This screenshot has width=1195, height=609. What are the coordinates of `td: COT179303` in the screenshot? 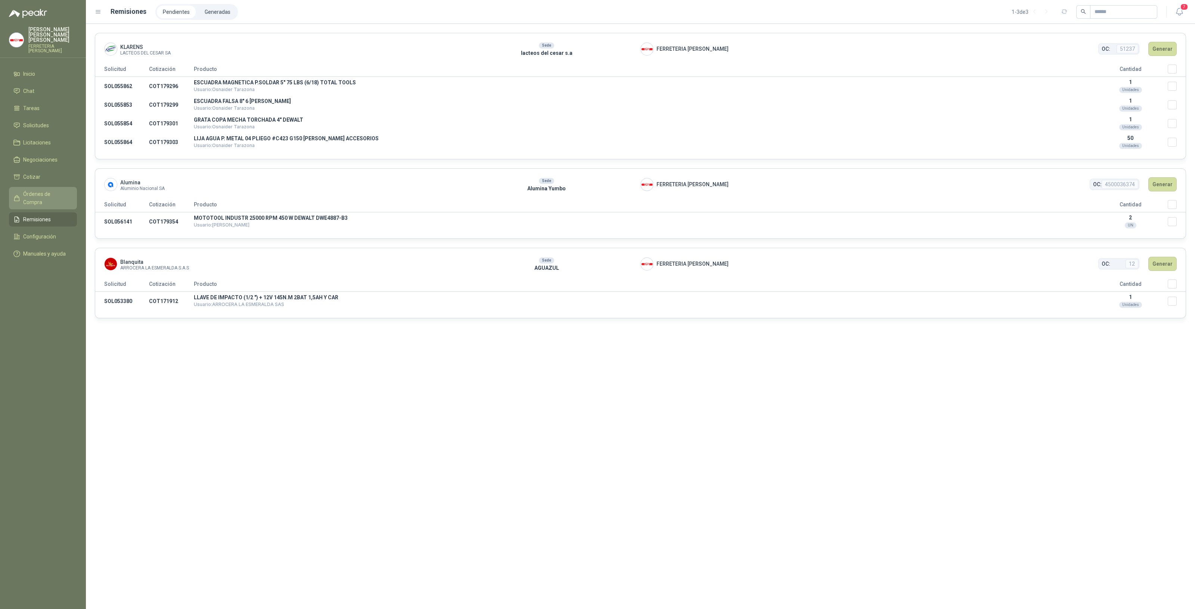 It's located at (171, 142).